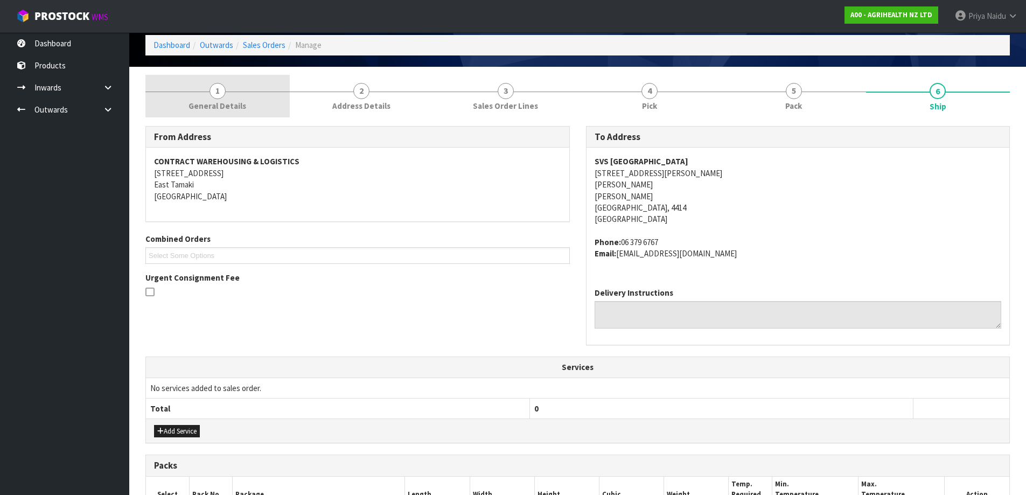  I want to click on span: ProStock, so click(62, 16).